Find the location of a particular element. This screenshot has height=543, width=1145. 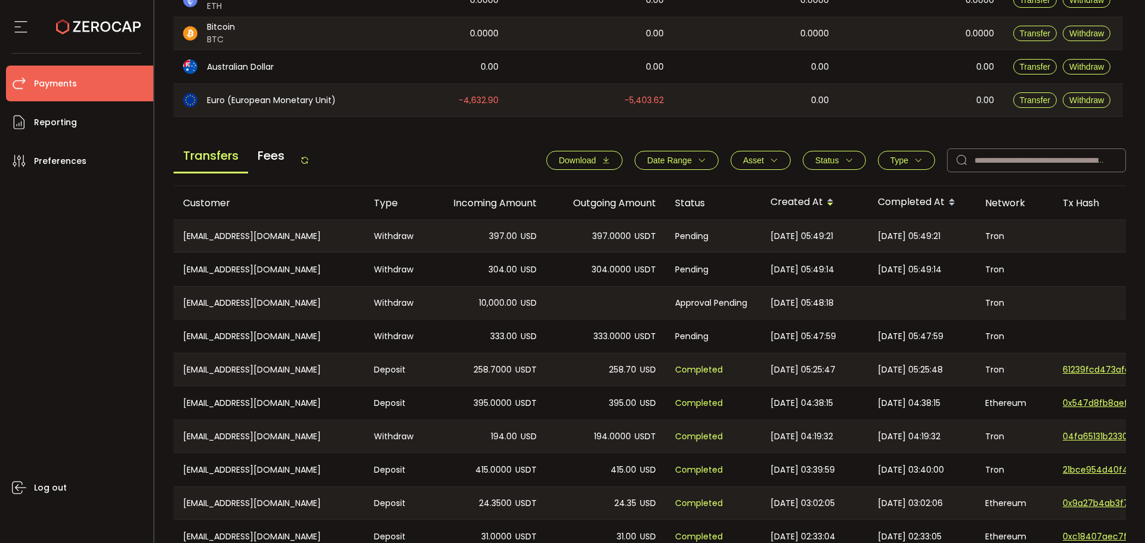

span: Transfer is located at coordinates (1035, 100).